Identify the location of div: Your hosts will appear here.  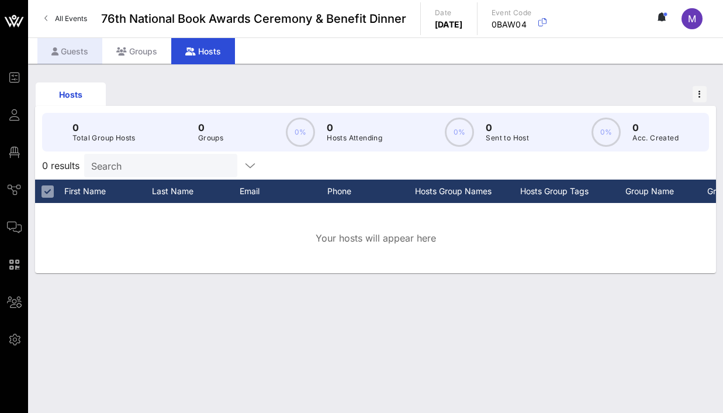
(375, 238).